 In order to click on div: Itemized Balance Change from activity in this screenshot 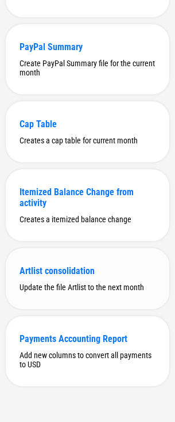, I will do `click(87, 197)`.